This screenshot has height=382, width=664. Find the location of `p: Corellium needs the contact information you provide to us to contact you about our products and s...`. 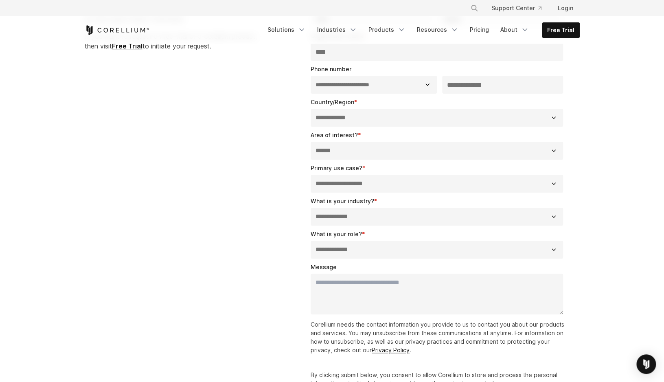

p: Corellium needs the contact information you provide to us to contact you about our products and s... is located at coordinates (438, 337).